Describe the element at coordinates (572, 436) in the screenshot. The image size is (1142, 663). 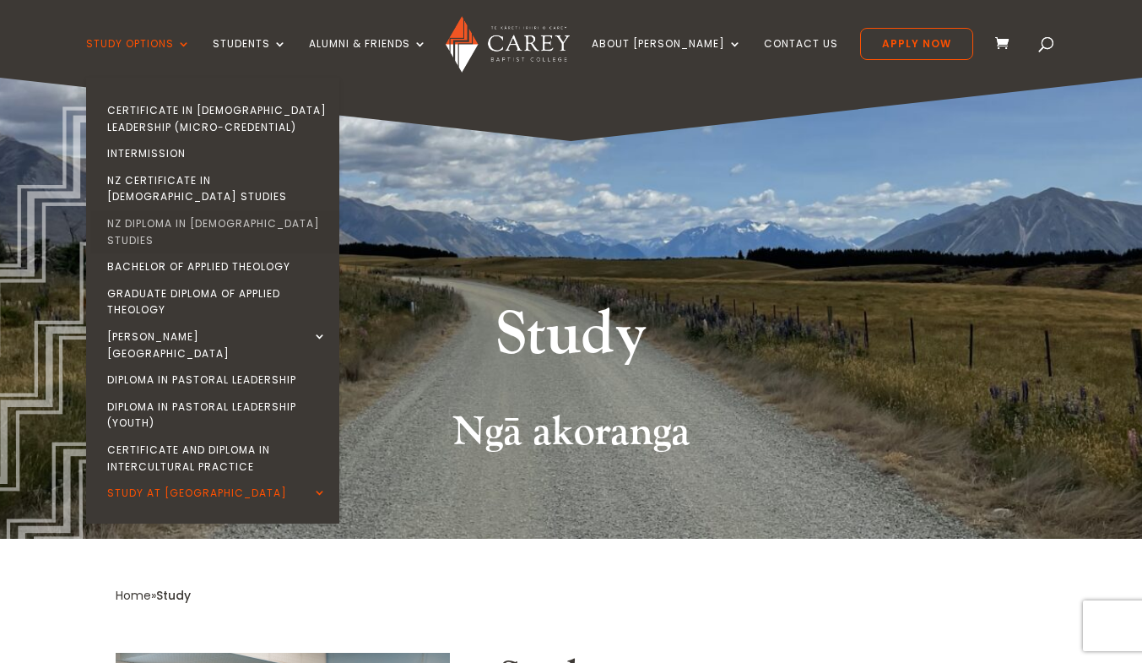
I see `h2: Ngā akoranga` at that location.